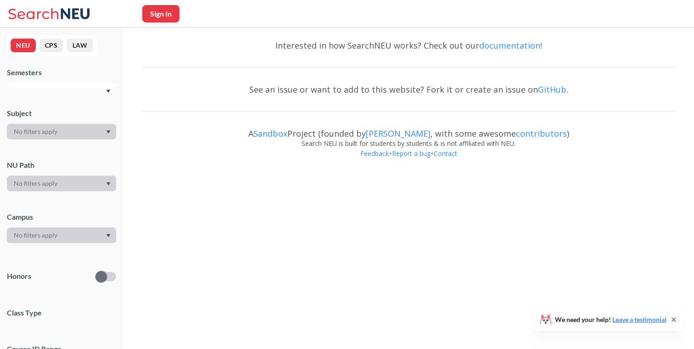 Image resolution: width=694 pixels, height=349 pixels. Describe the element at coordinates (408, 89) in the screenshot. I see `div: See an issue or want to add to this website? Fork it or create an issue on .` at that location.